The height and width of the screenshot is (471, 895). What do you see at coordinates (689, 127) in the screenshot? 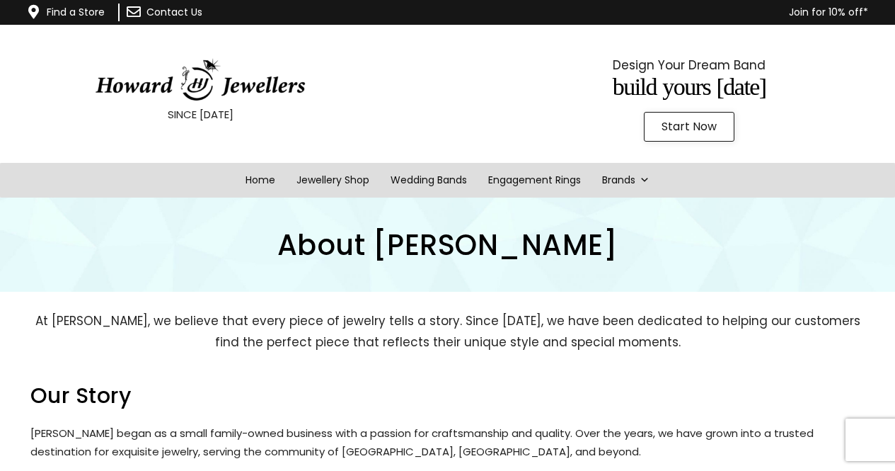
I see `a: Start Now` at bounding box center [689, 127].